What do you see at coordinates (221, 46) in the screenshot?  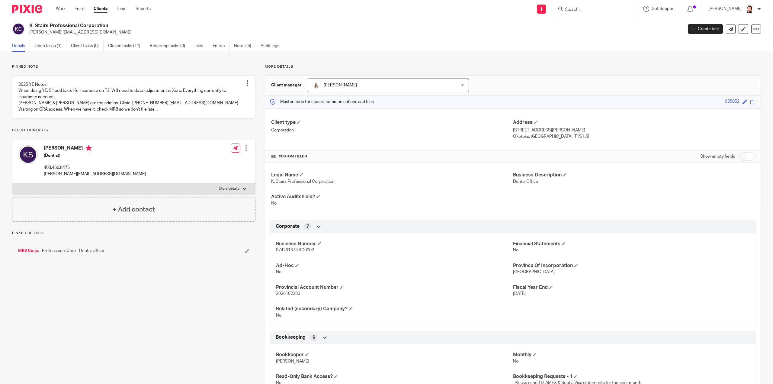 I see `a: Emails` at bounding box center [221, 46].